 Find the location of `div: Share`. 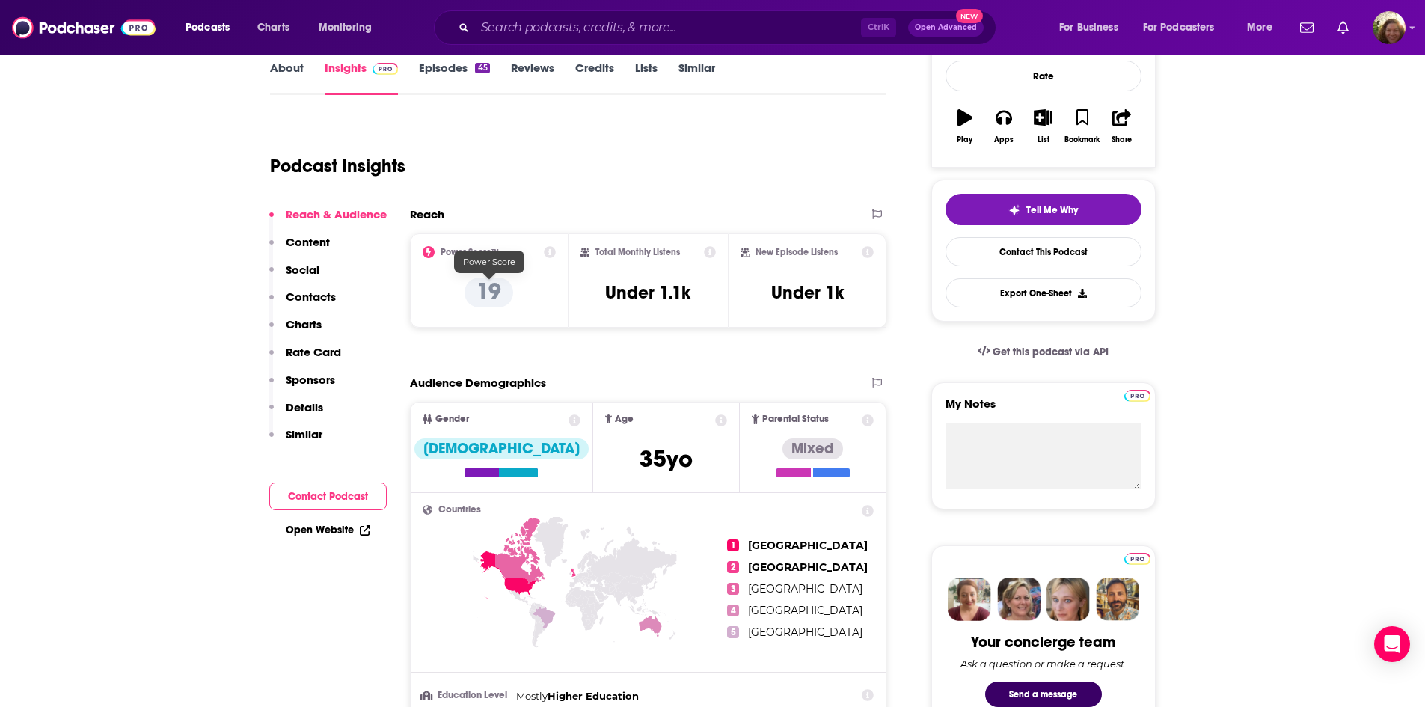

div: Share is located at coordinates (1121, 140).